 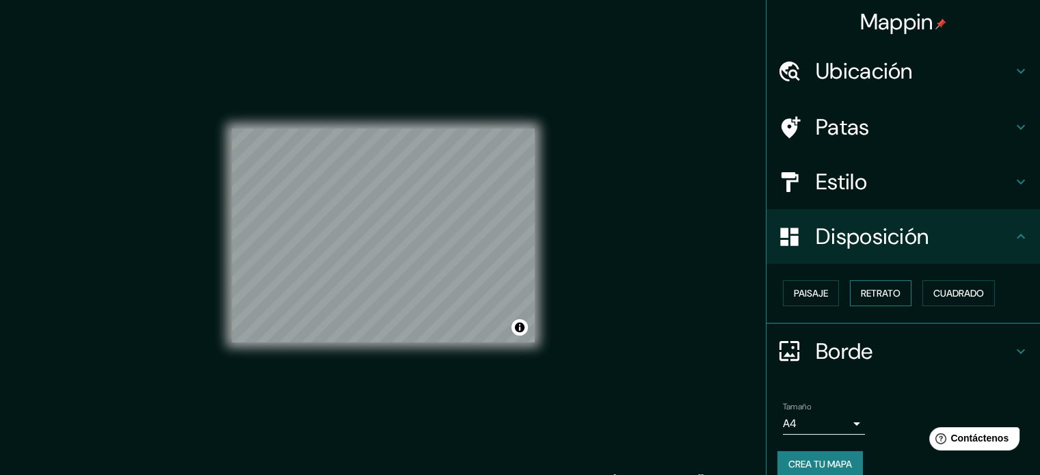 What do you see at coordinates (881, 293) in the screenshot?
I see `button: Retrato` at bounding box center [881, 293].